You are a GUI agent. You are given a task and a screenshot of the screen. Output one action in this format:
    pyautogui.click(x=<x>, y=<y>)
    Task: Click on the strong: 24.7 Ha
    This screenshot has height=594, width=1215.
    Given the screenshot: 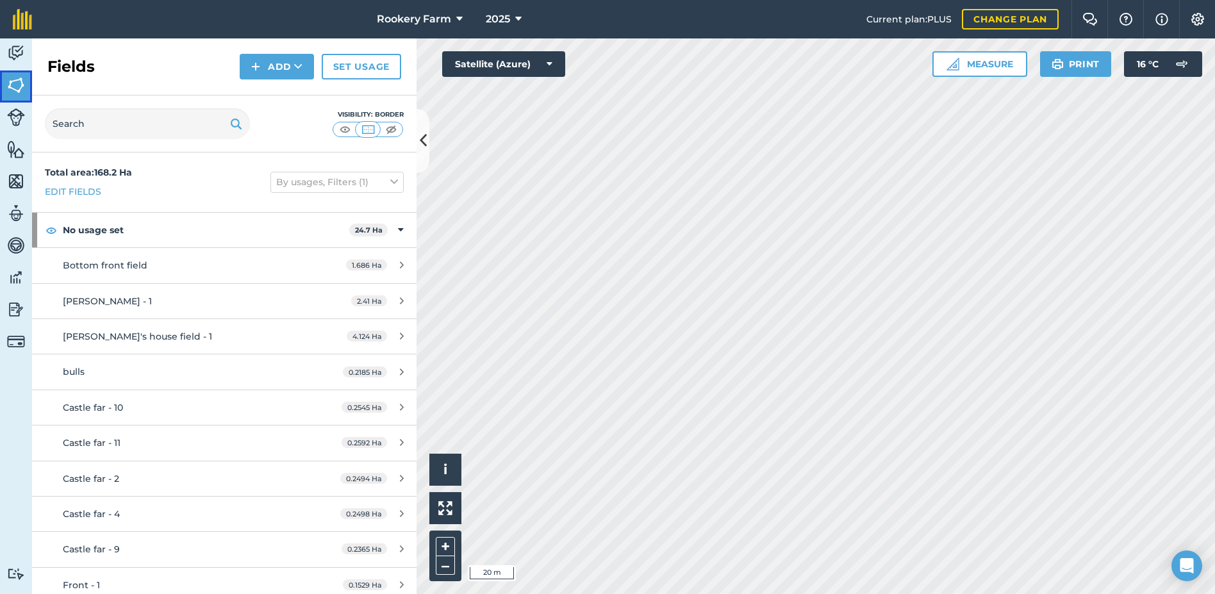 What is the action you would take?
    pyautogui.click(x=369, y=230)
    